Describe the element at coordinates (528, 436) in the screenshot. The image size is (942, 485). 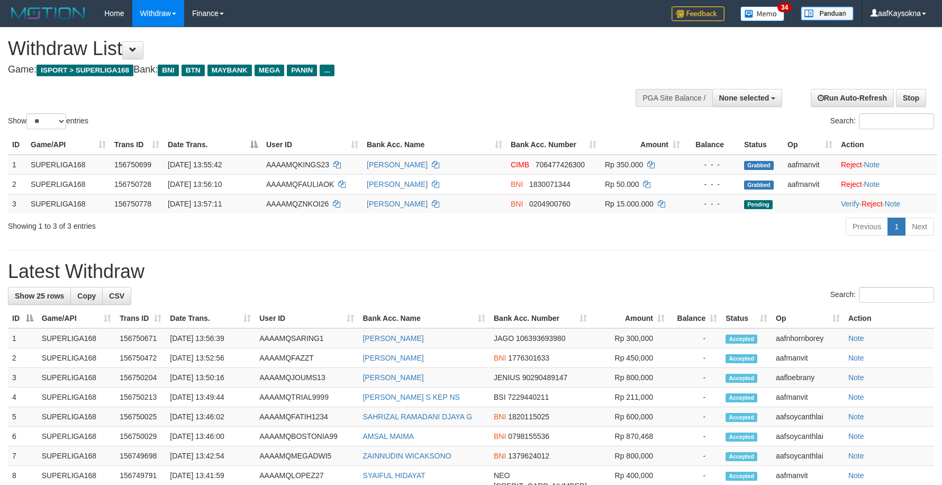
I see `span: Copy 0798155536 to clipboard` at that location.